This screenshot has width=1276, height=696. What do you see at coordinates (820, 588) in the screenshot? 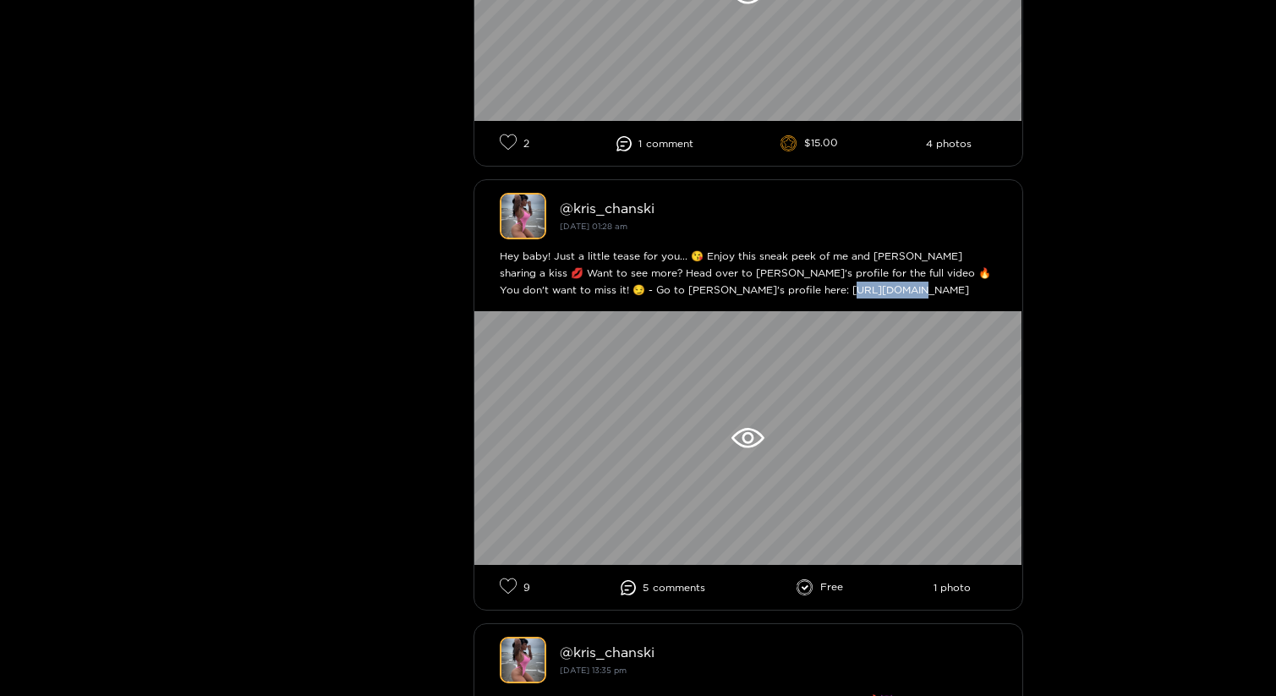
I see `li: Free` at bounding box center [820, 588].